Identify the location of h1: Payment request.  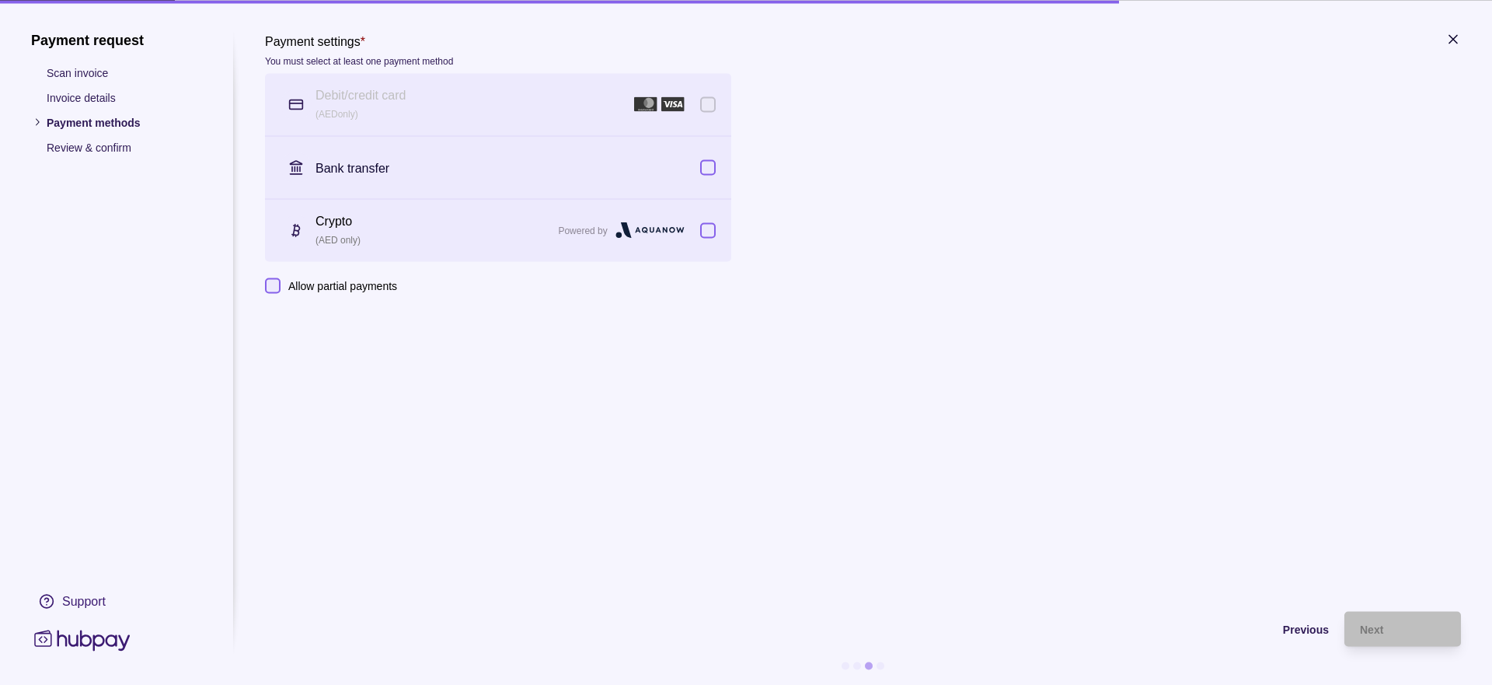
(117, 40).